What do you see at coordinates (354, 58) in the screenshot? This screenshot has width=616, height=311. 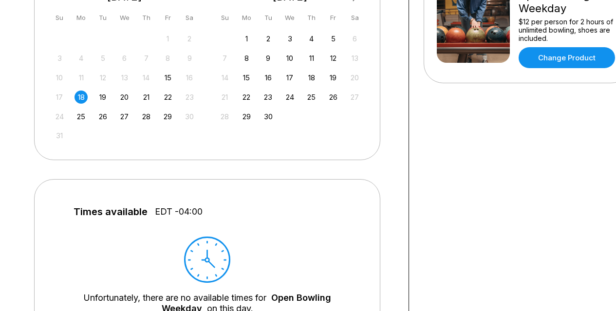 I see `div: Not available Saturday, September 13th, 2025` at bounding box center [354, 58].